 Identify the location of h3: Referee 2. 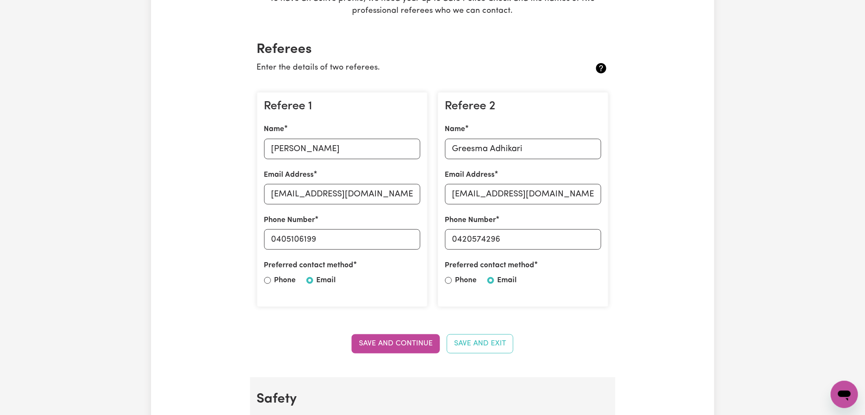
(523, 107).